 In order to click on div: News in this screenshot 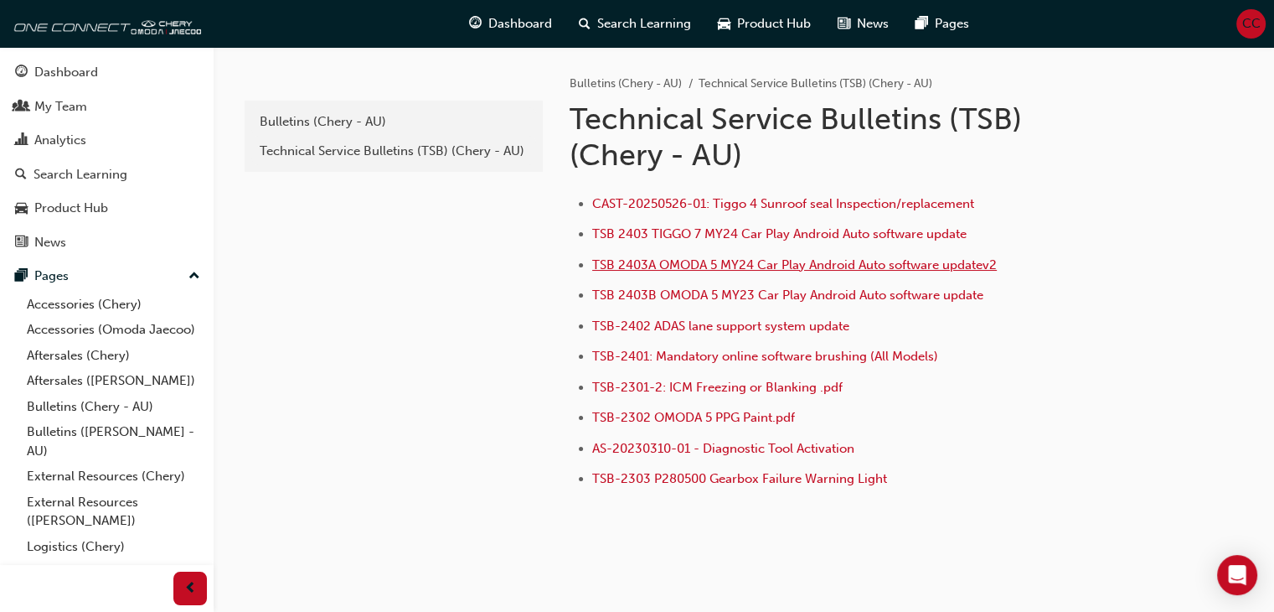, I will do `click(50, 242)`.